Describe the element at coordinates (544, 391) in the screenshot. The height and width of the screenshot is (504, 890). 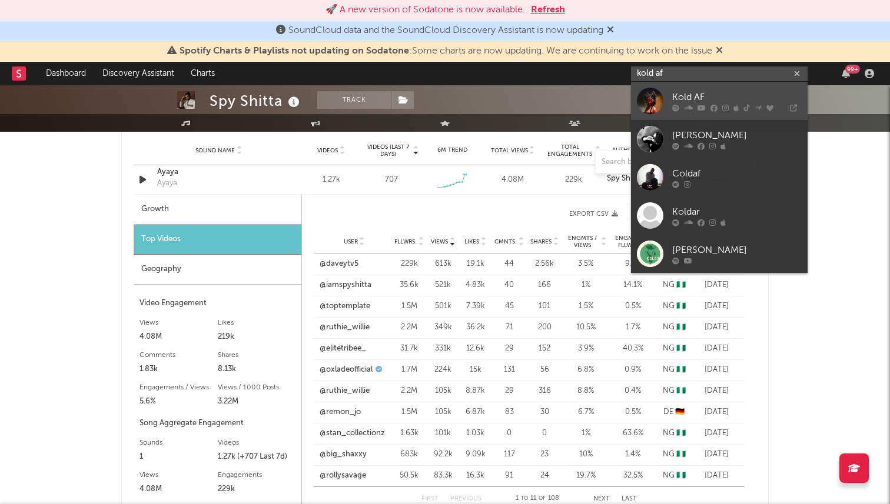
I see `div: 316` at that location.